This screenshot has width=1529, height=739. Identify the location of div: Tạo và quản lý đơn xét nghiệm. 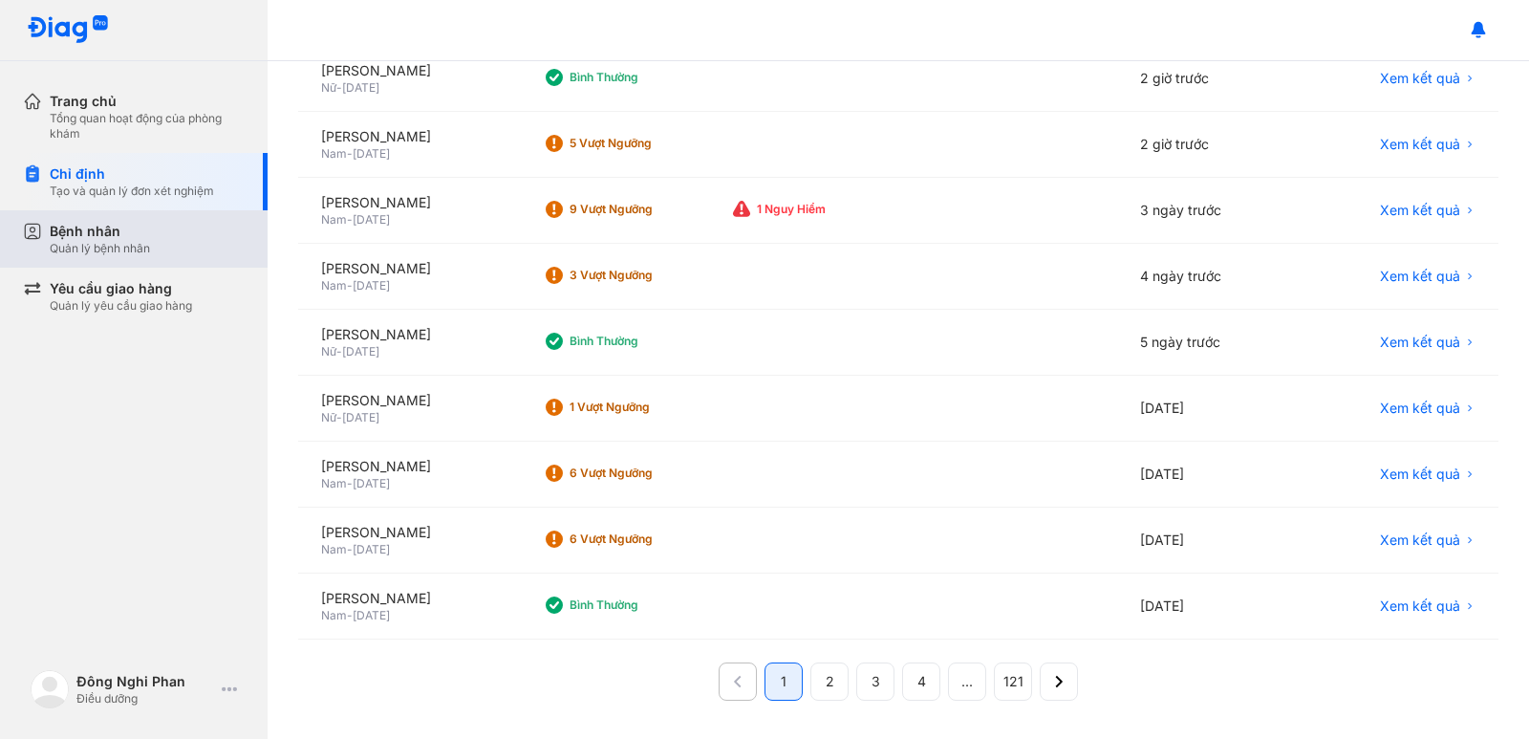
(132, 191).